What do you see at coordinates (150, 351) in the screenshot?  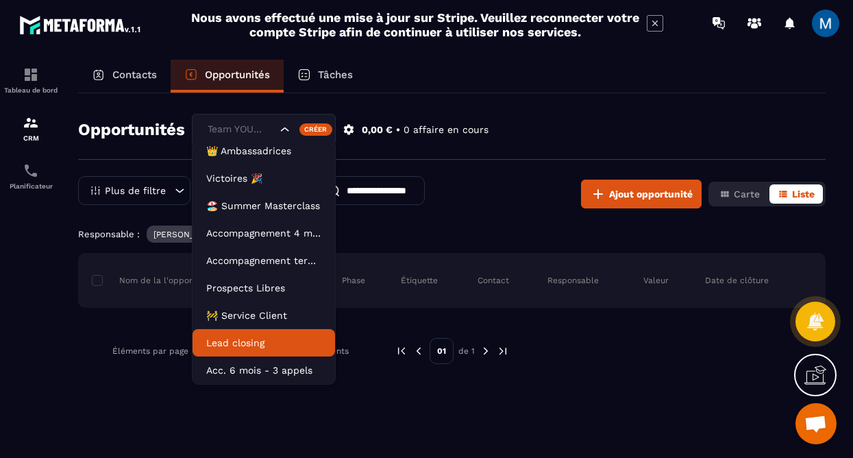 I see `p: Éléments par page` at bounding box center [150, 351].